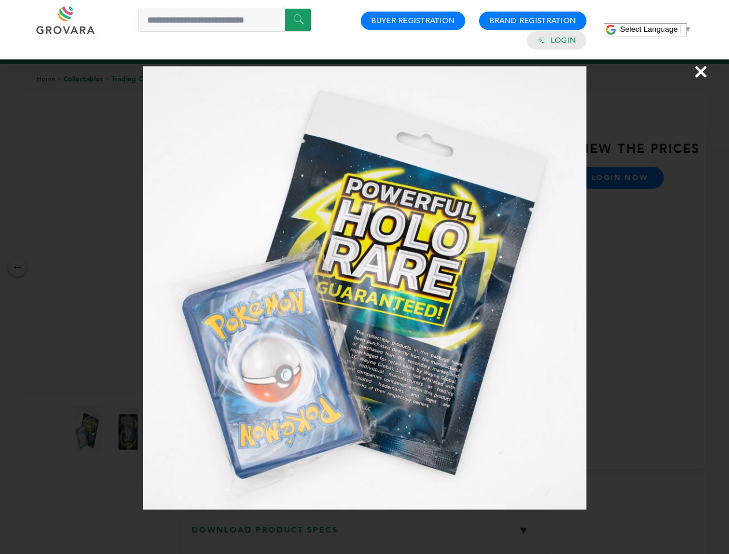 The height and width of the screenshot is (554, 729). What do you see at coordinates (365, 288) in the screenshot?
I see `img: Image Preview` at bounding box center [365, 288].